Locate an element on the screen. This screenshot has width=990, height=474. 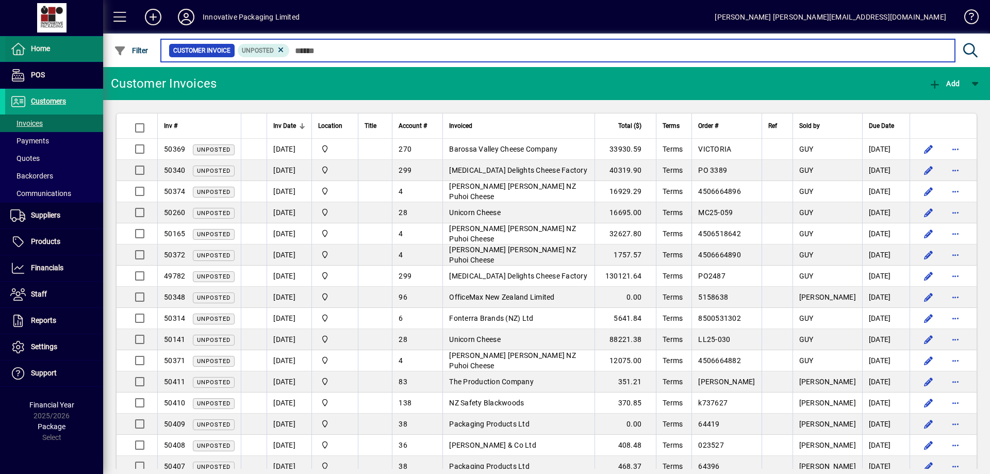
span: 50260 is located at coordinates (174, 212).